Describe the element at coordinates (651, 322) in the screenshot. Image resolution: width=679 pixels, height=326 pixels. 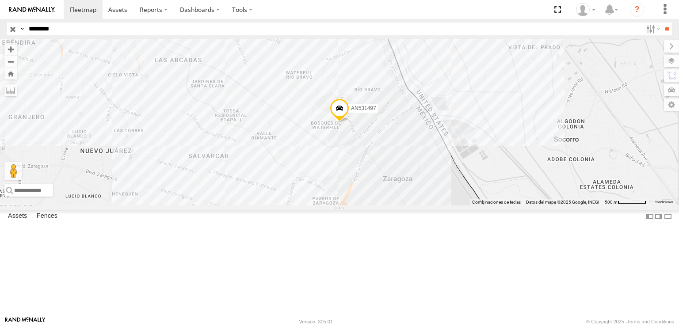
I see `a: Terms and Conditions` at that location.